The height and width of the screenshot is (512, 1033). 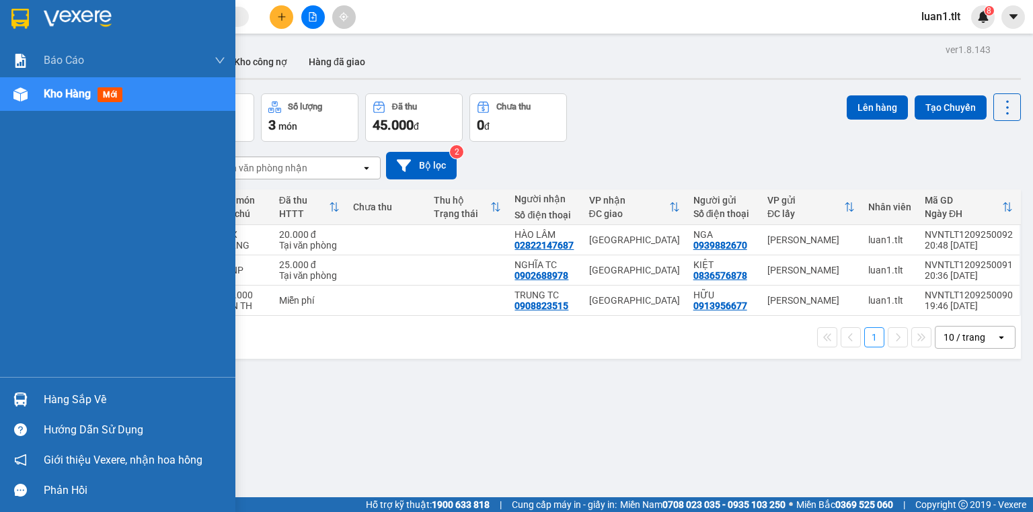 I want to click on span: Miền Nam, so click(x=703, y=505).